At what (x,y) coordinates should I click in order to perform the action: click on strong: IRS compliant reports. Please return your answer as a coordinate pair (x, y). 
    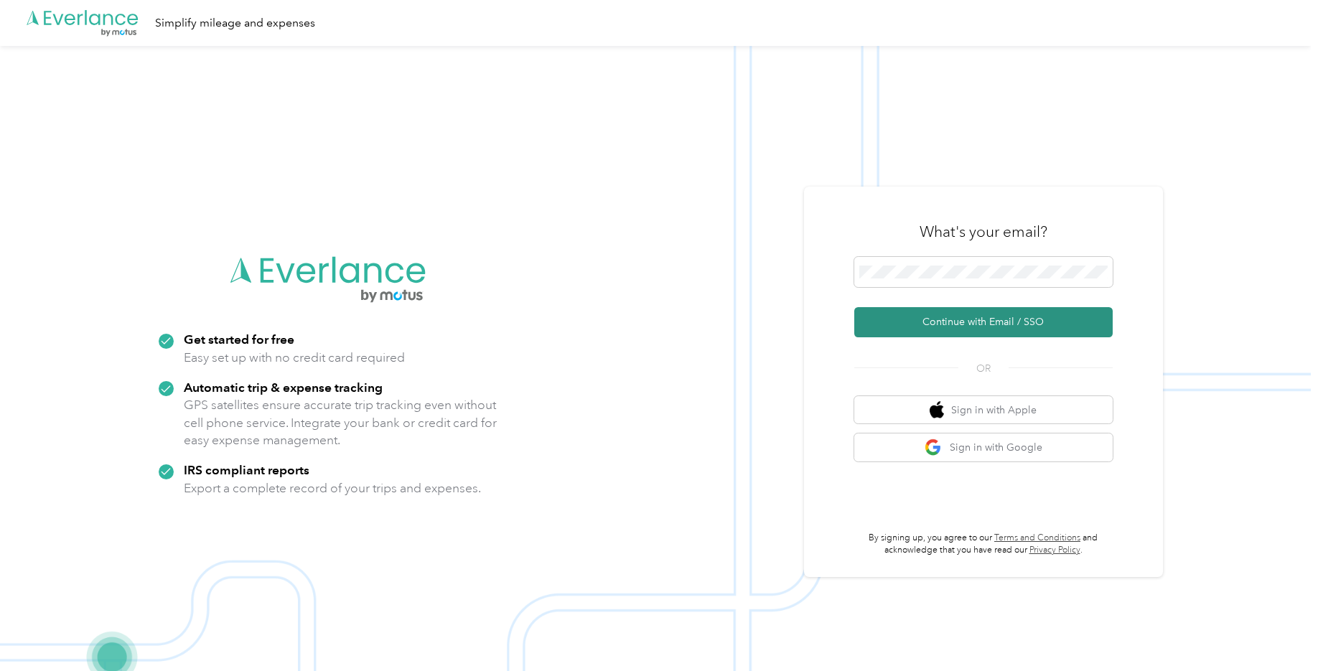
    Looking at the image, I should click on (246, 469).